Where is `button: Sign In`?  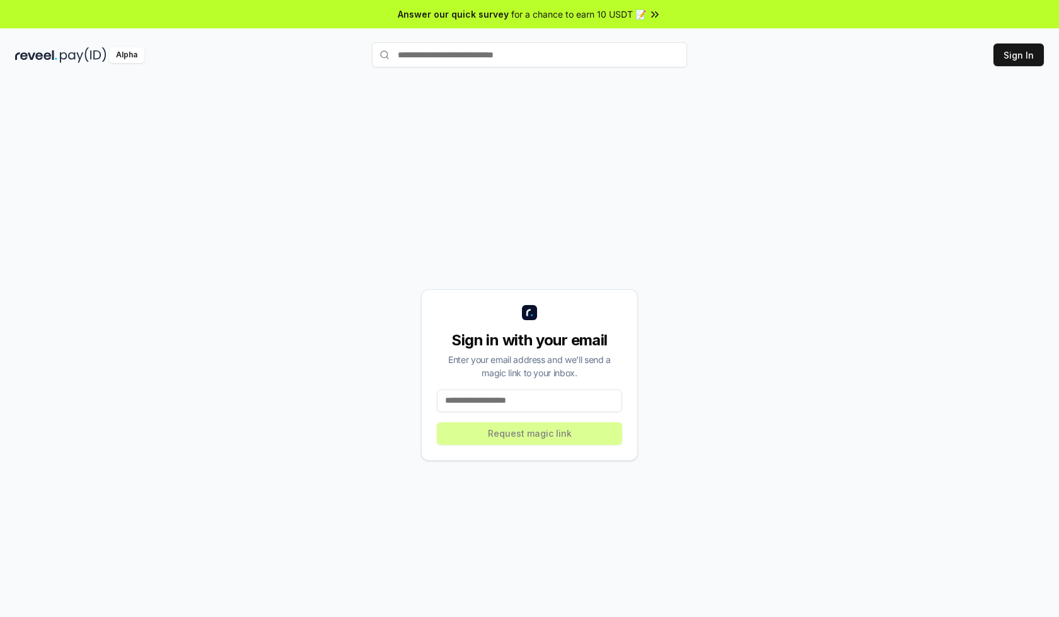 button: Sign In is located at coordinates (1019, 55).